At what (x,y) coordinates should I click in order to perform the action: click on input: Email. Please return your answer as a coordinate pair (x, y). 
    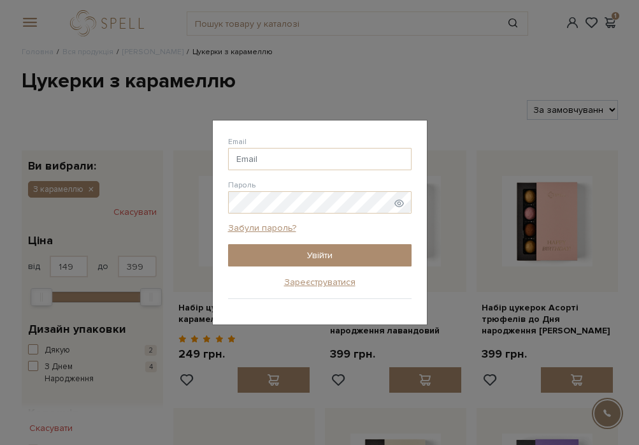
    Looking at the image, I should click on (320, 159).